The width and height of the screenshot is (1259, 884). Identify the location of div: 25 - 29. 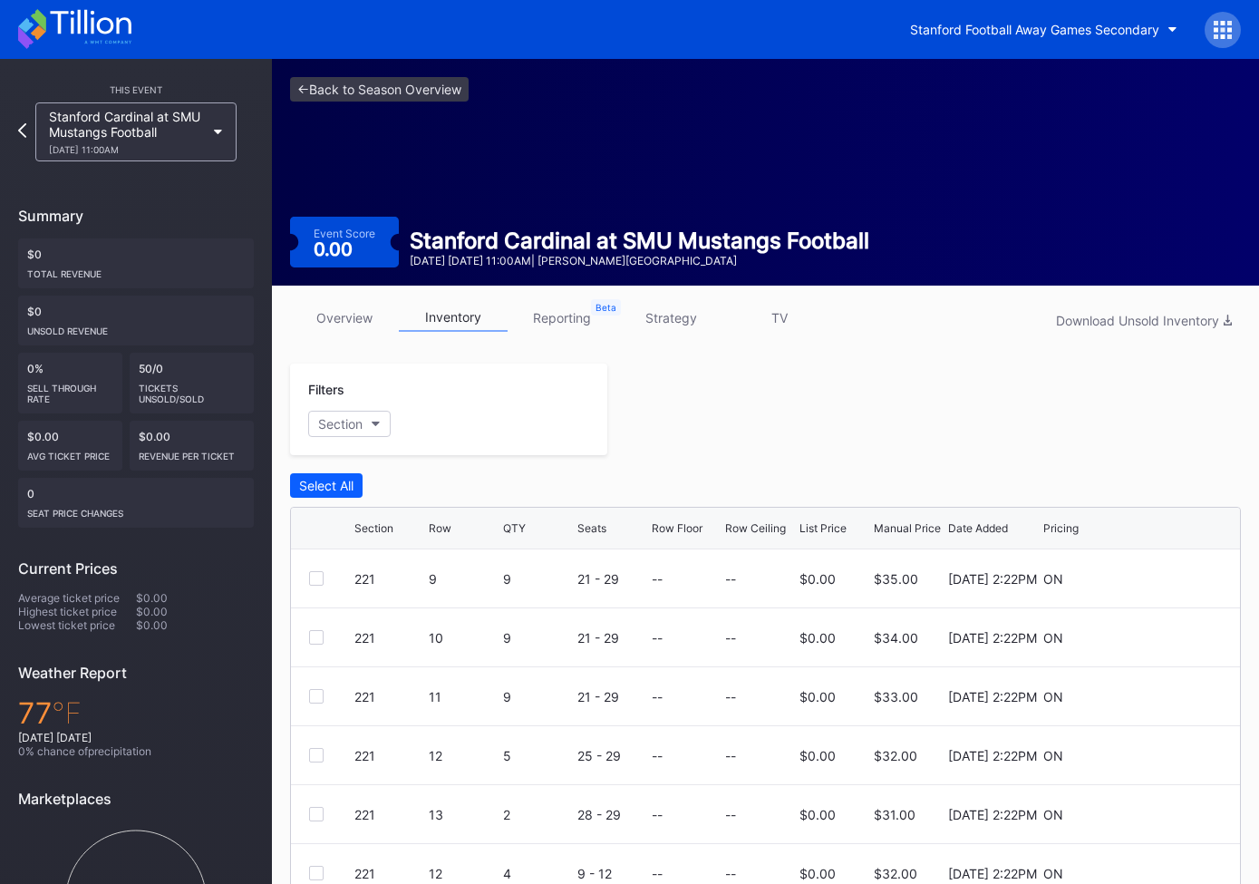
(612, 755).